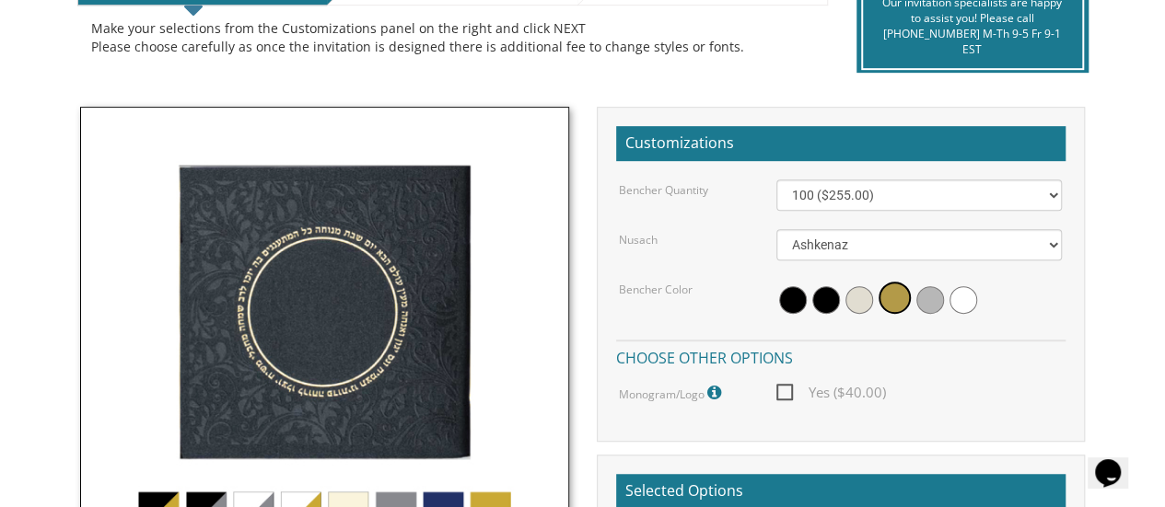 The image size is (1165, 507). I want to click on label: Bencher Color, so click(656, 289).